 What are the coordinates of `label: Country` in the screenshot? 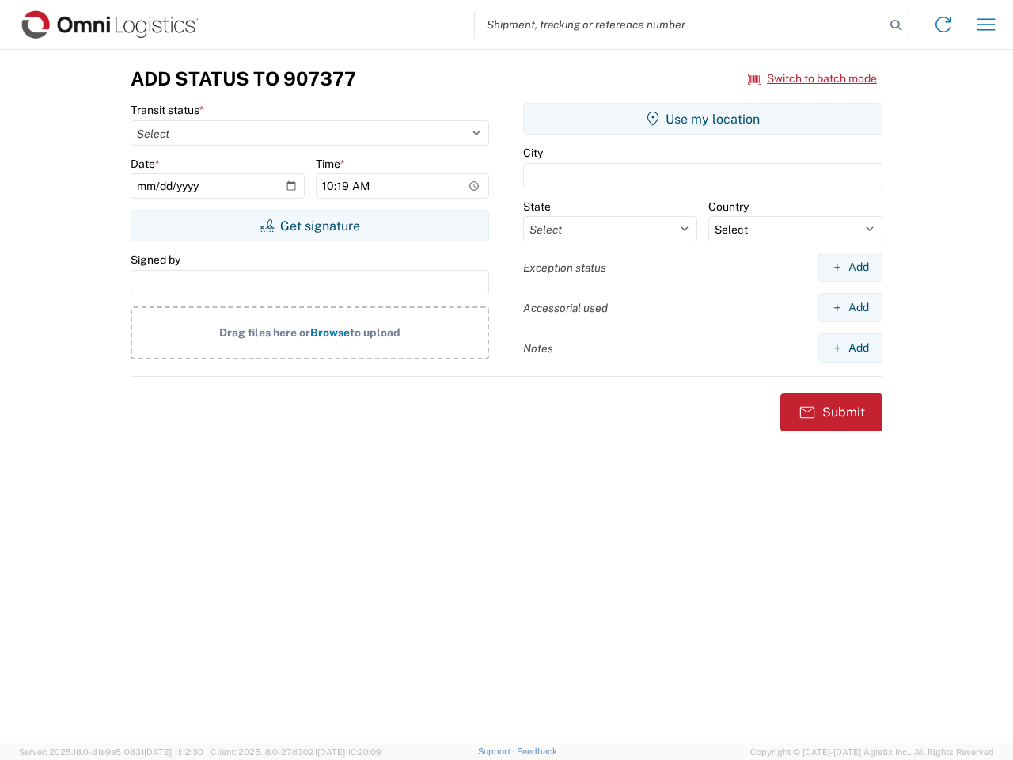 It's located at (728, 207).